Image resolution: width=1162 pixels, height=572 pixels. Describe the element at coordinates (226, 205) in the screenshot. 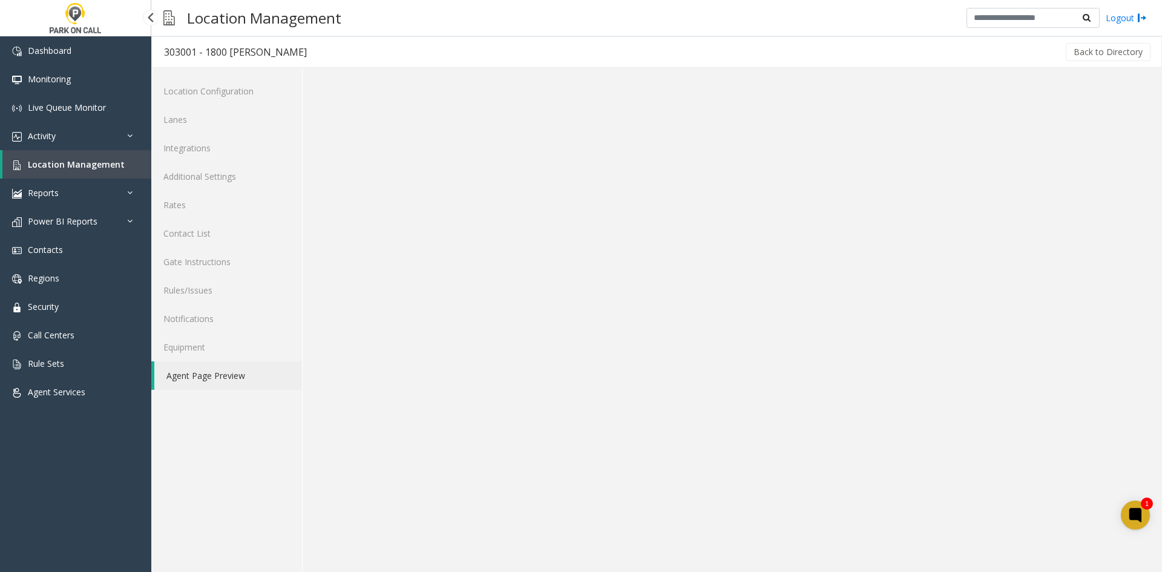

I see `a: Rates` at that location.